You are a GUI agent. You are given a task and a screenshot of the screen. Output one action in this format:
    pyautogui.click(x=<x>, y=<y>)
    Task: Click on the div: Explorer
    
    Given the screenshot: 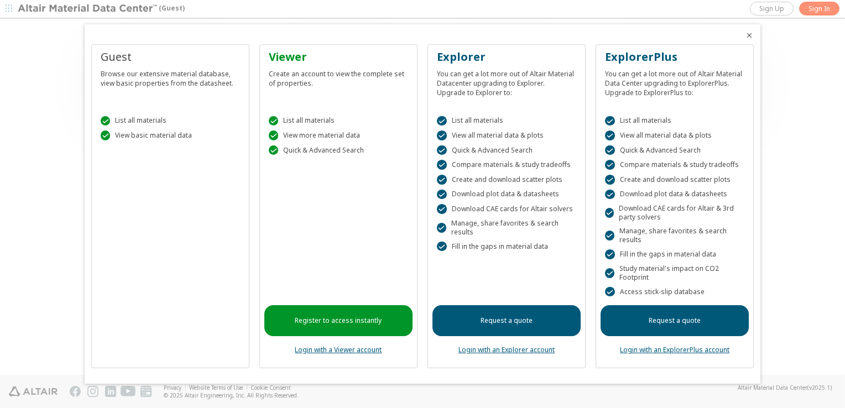 What is the action you would take?
    pyautogui.click(x=506, y=57)
    